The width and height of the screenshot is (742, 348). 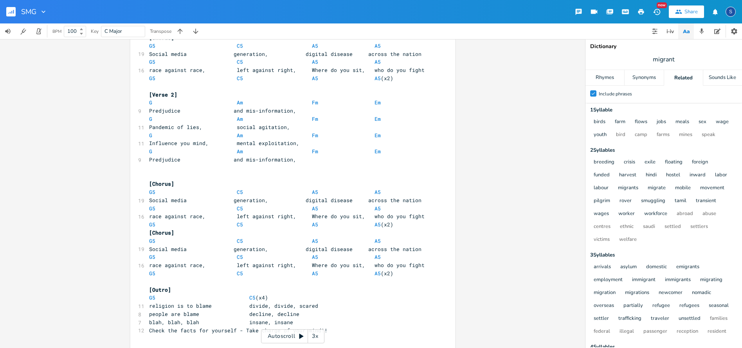 What do you see at coordinates (641, 122) in the screenshot?
I see `button: flows` at bounding box center [641, 122].